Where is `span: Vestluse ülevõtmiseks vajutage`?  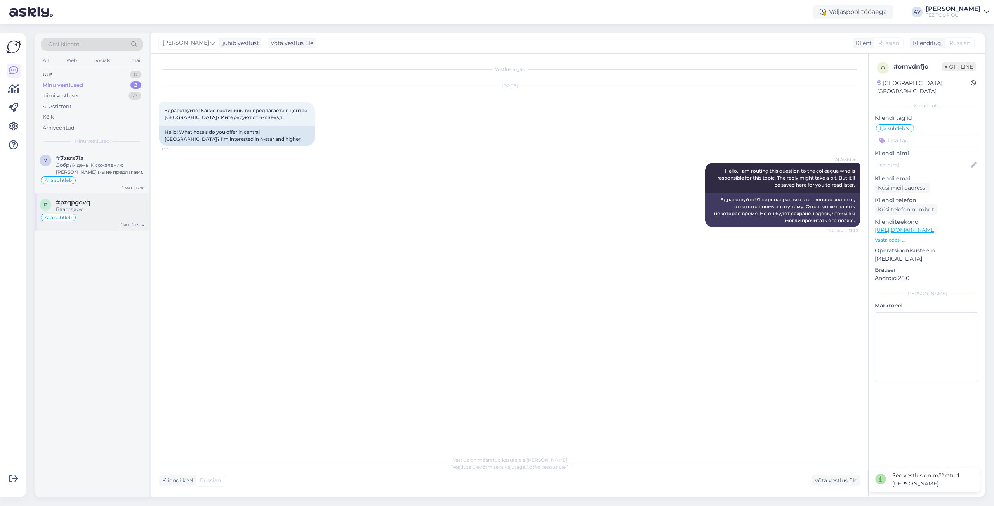 span: Vestluse ülevõtmiseks vajutage is located at coordinates (510, 467).